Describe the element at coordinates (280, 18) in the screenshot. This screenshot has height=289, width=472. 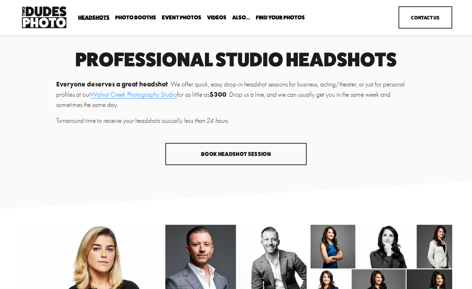
I see `span: Find Your Photos` at that location.